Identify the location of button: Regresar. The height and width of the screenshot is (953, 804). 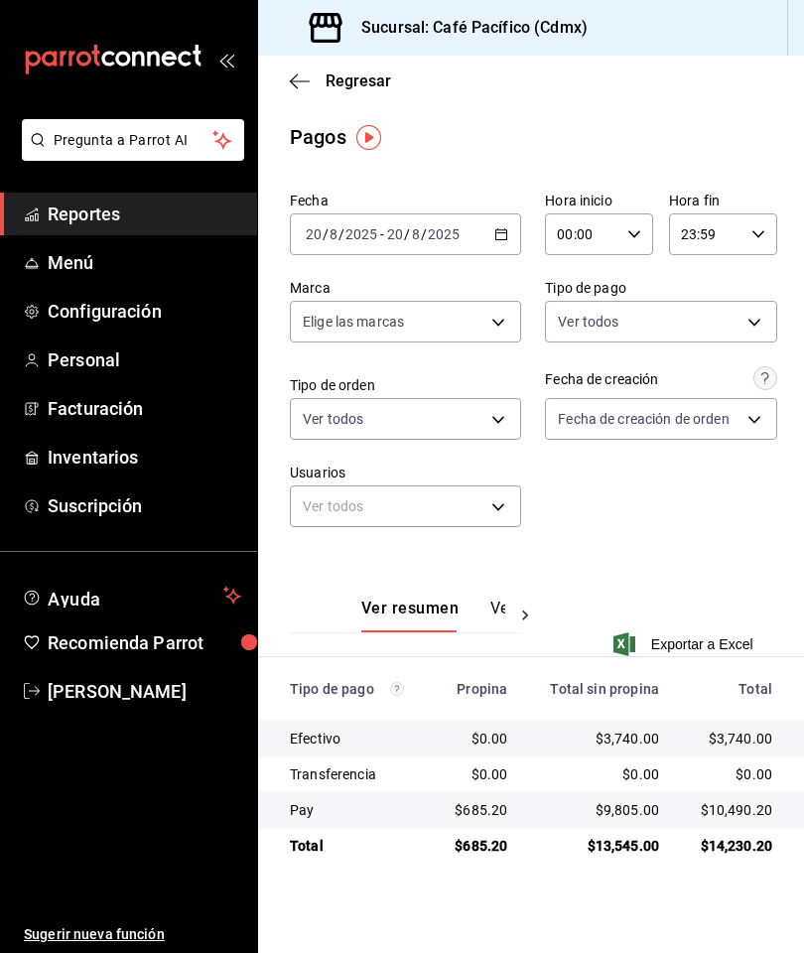
(340, 80).